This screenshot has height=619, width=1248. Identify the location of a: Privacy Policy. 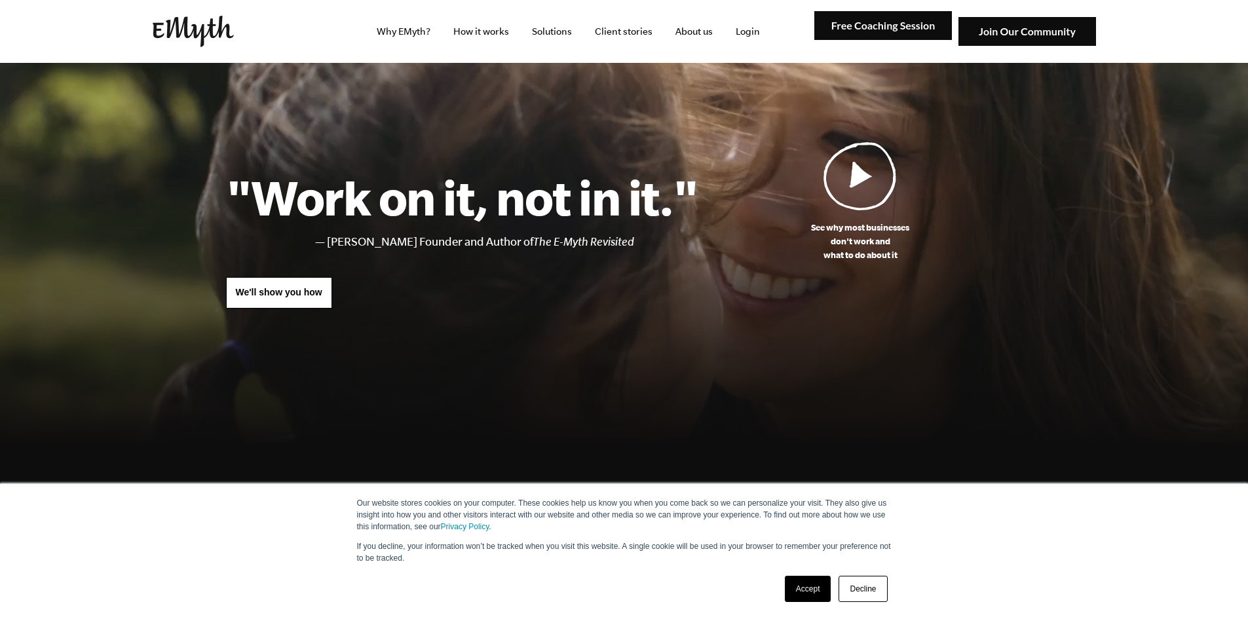
(465, 527).